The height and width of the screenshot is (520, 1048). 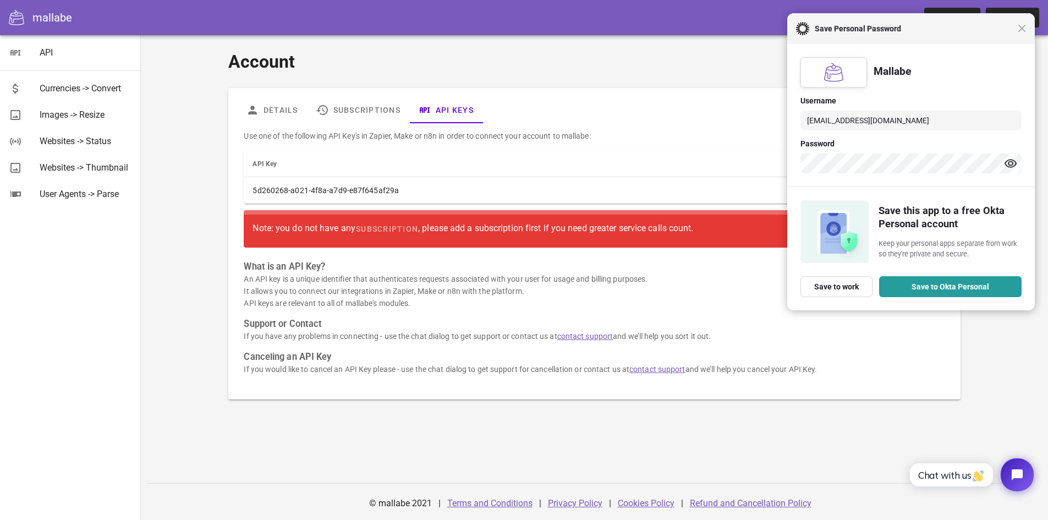 I want to click on span: API Key, so click(x=265, y=164).